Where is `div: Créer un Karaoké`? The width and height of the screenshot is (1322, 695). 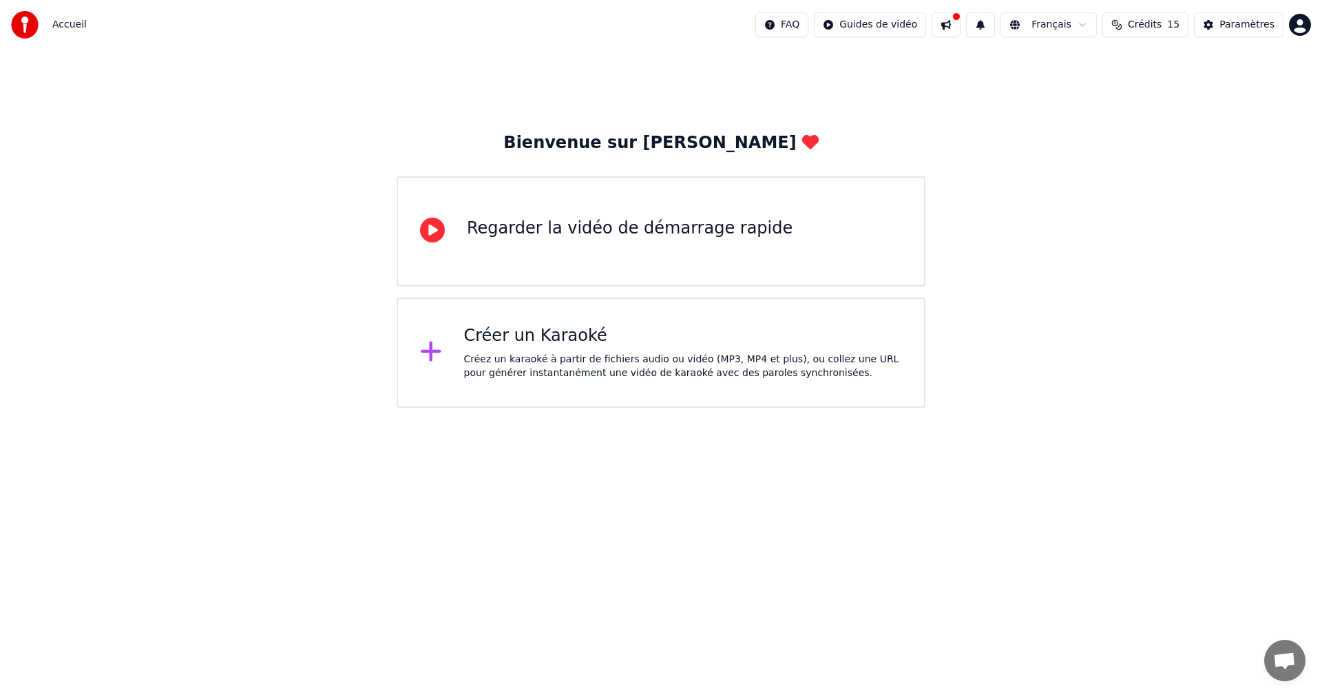
div: Créer un Karaoké is located at coordinates (683, 336).